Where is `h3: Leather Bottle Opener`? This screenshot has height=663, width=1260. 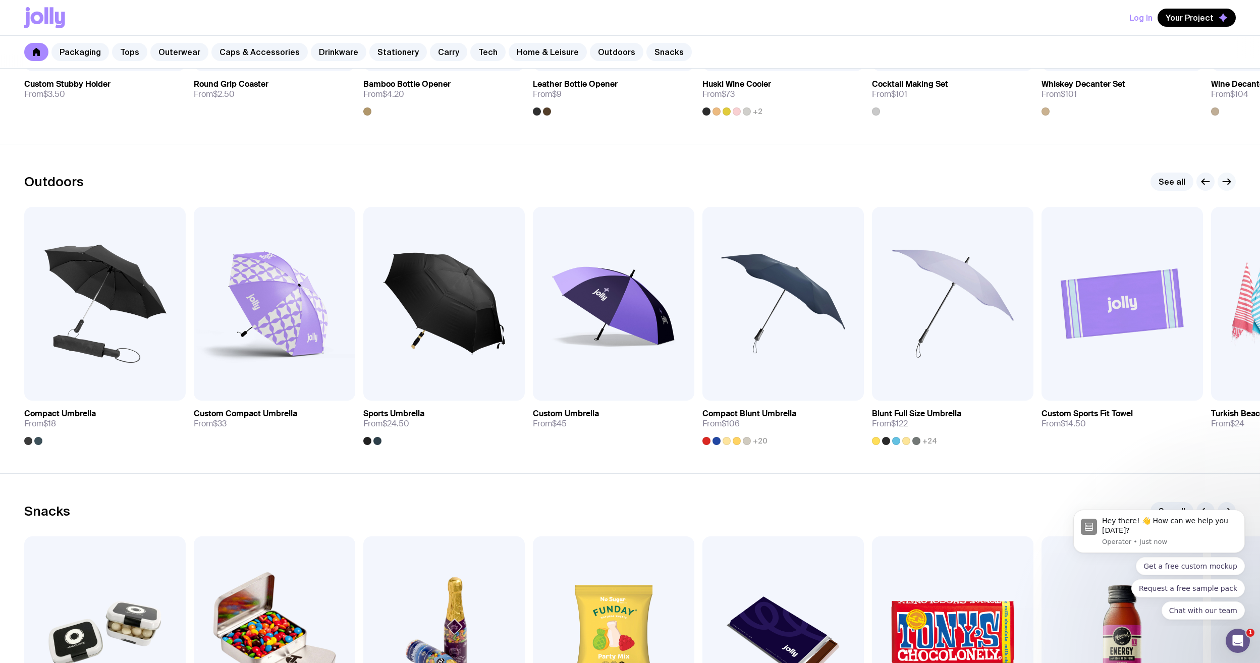
h3: Leather Bottle Opener is located at coordinates (575, 84).